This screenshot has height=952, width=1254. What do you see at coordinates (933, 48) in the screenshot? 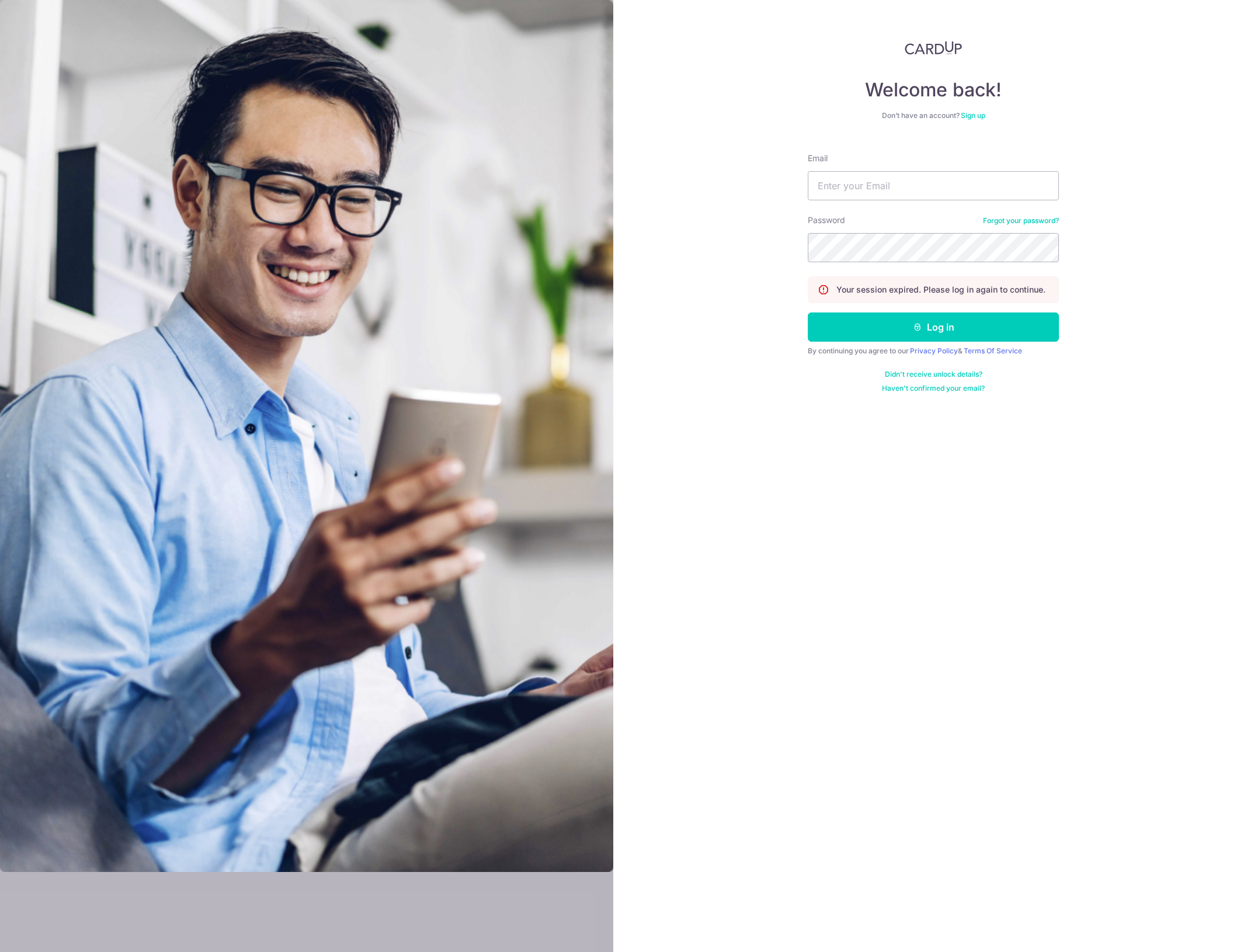
I see `img: CardUp Logo` at bounding box center [933, 48].